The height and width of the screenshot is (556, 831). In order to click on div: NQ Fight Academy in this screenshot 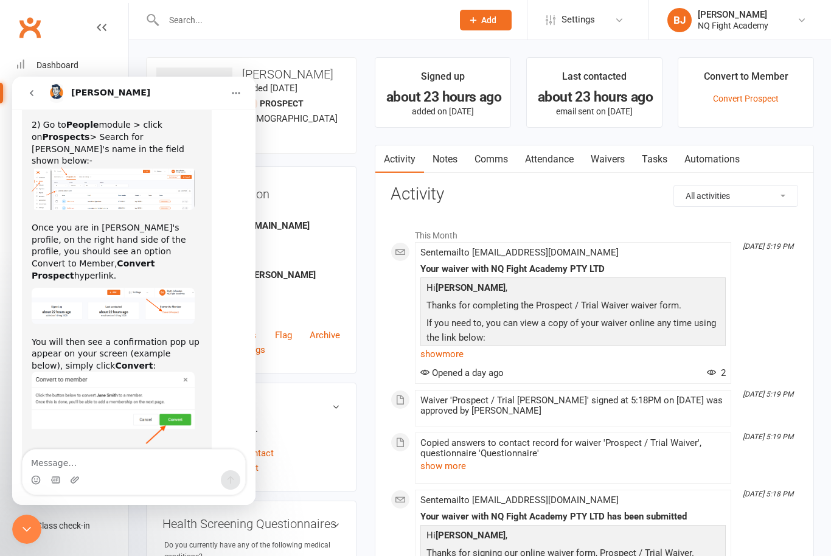, I will do `click(733, 26)`.